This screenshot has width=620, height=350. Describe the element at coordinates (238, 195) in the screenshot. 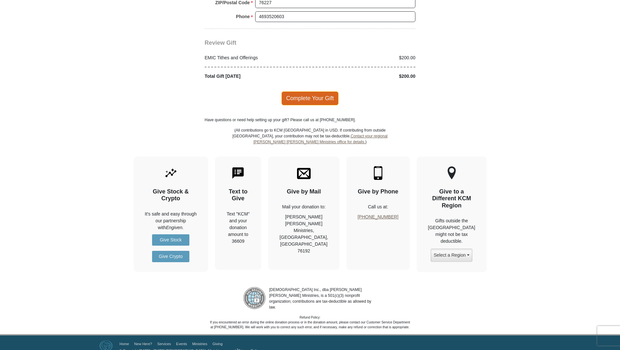

I see `h4: Text to Give` at that location.